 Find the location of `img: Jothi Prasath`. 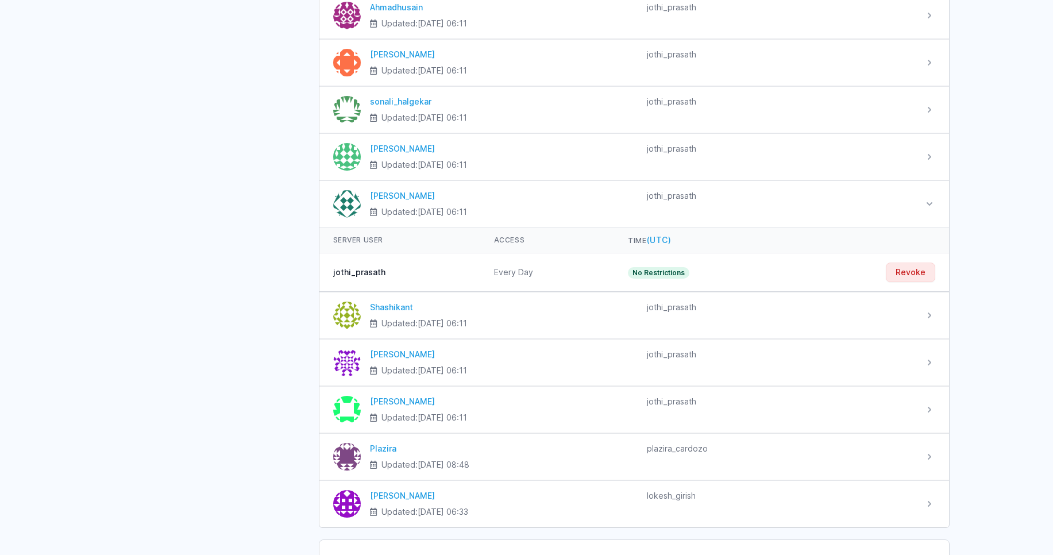

img: Jothi Prasath is located at coordinates (347, 409).